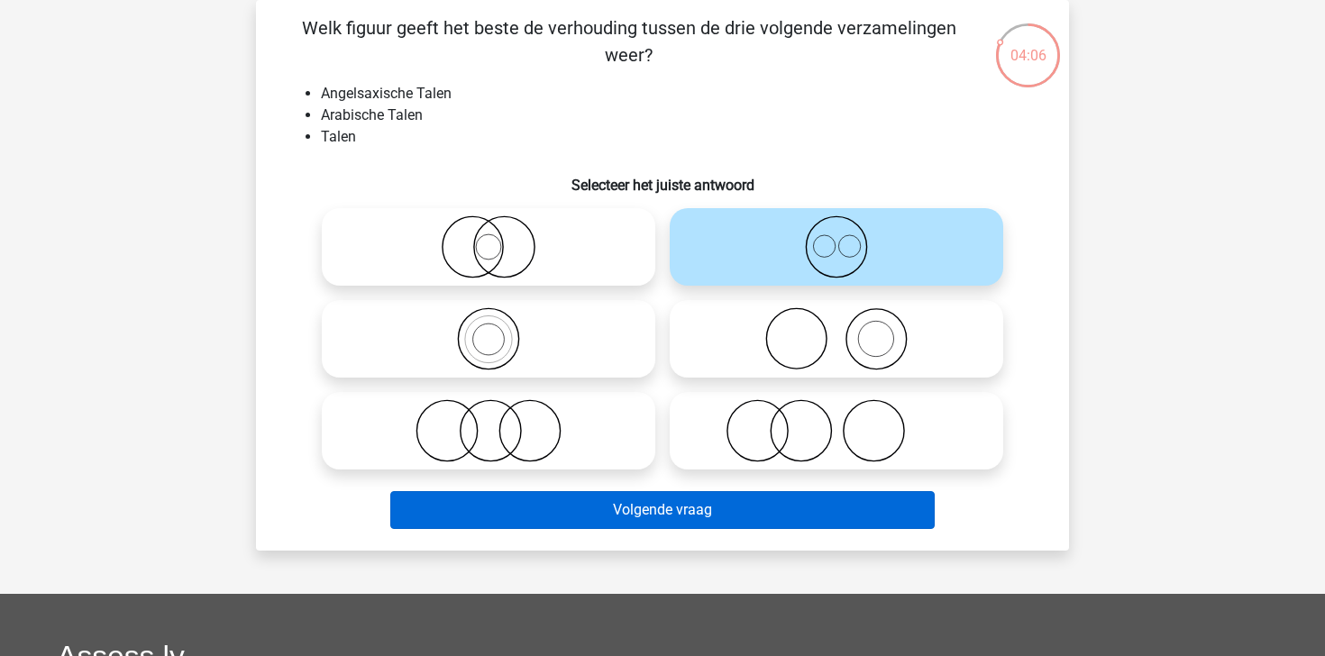  Describe the element at coordinates (681, 137) in the screenshot. I see `li: Talen` at that location.